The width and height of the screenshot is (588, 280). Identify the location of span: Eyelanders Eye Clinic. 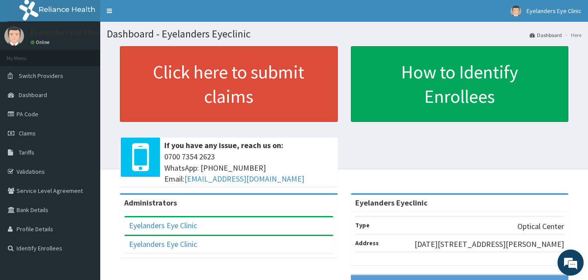
(554, 11).